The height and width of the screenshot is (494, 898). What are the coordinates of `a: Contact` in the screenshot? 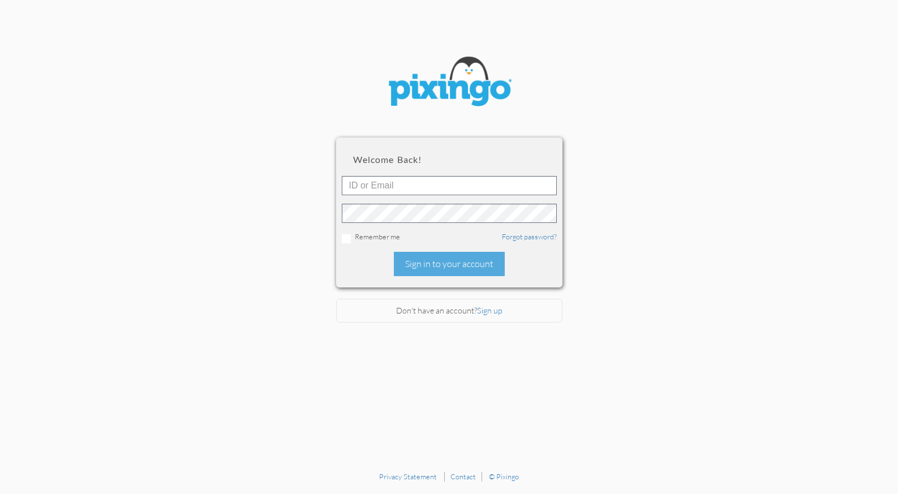 It's located at (463, 476).